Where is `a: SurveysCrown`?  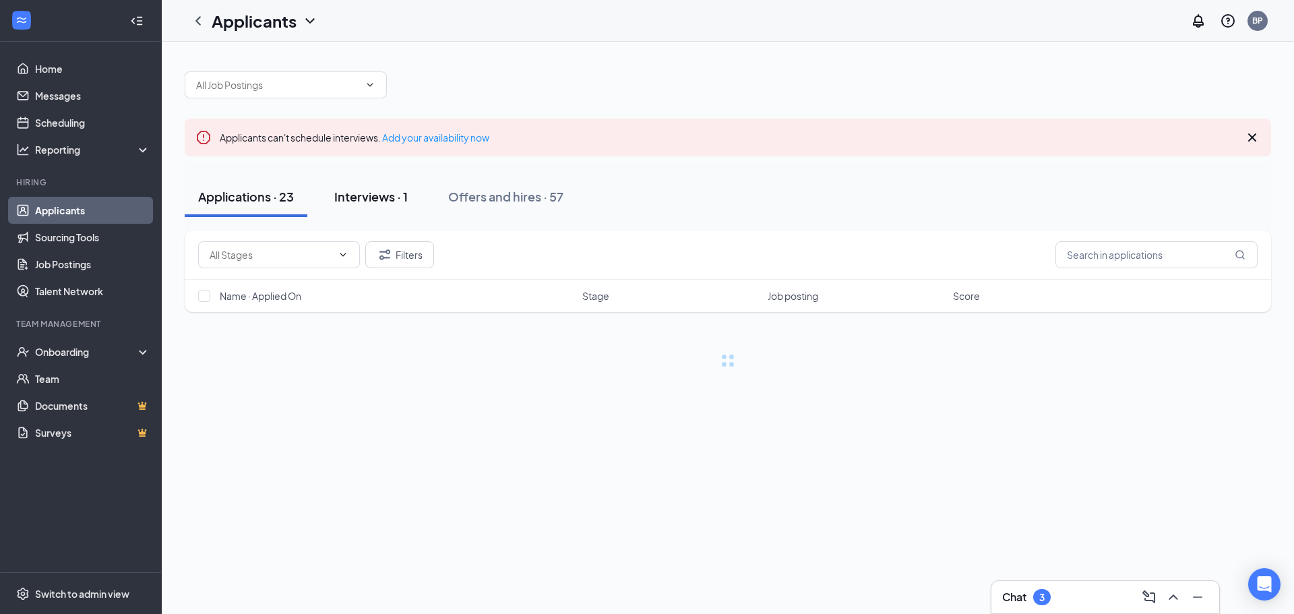 a: SurveysCrown is located at coordinates (92, 433).